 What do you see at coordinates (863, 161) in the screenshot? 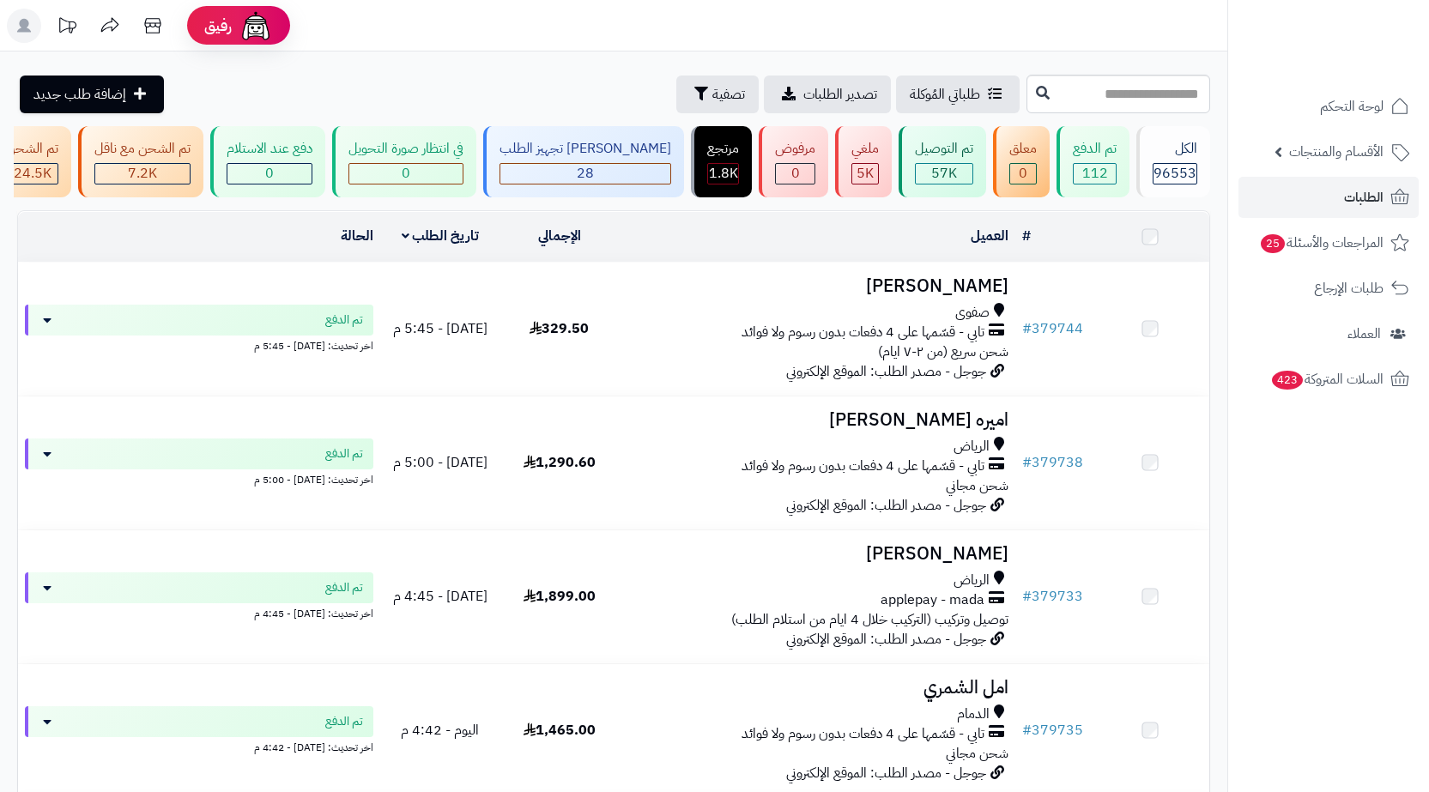
I see `a: ملغي 5K` at bounding box center [863, 161].